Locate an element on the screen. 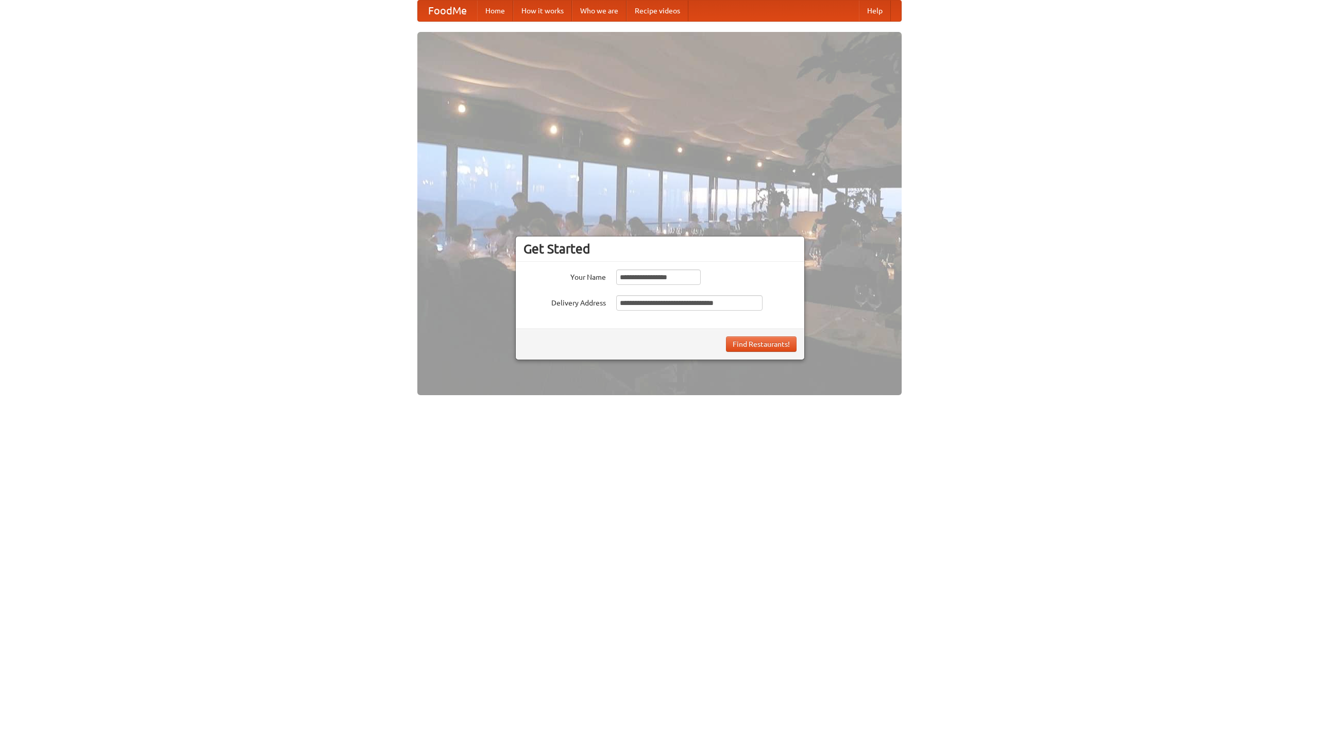  a: Help is located at coordinates (875, 11).